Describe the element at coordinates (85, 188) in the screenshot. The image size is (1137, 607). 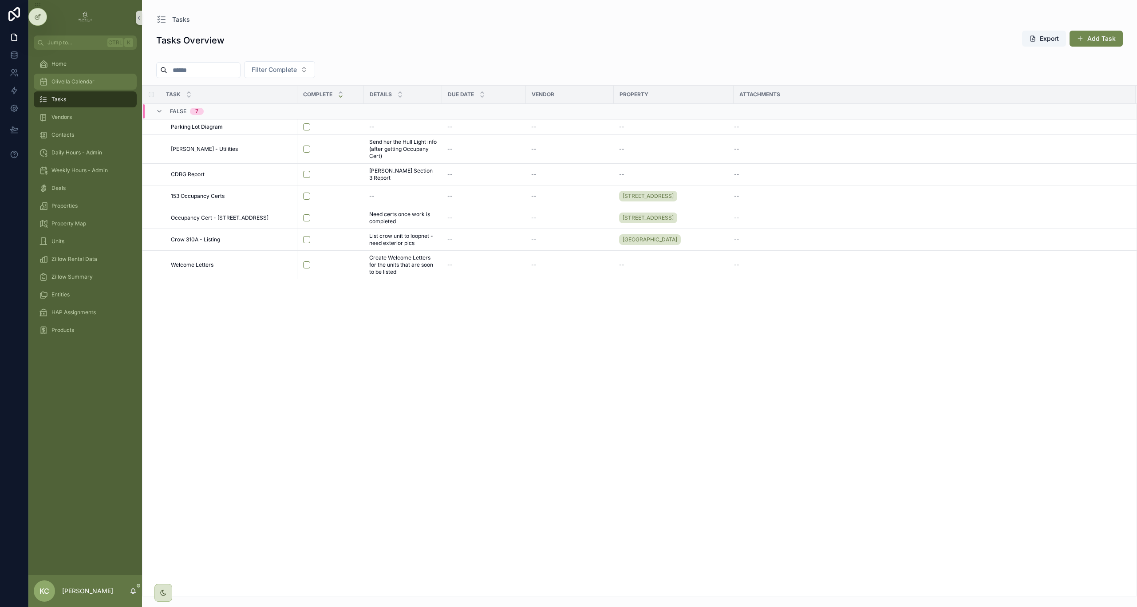
I see `a: Deals` at that location.